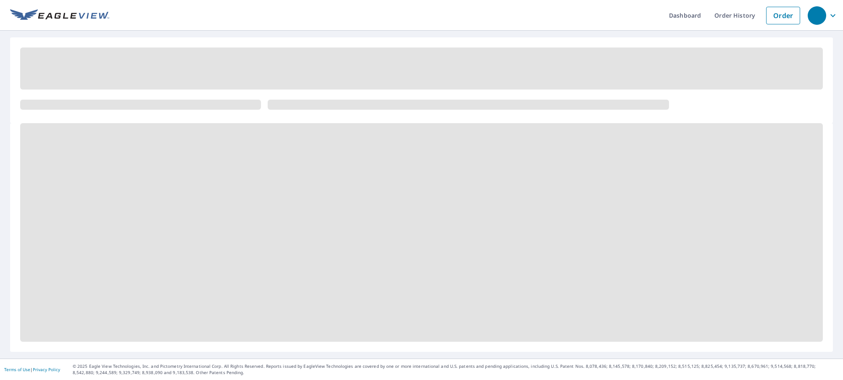 The image size is (843, 380). Describe the element at coordinates (17, 369) in the screenshot. I see `a: Terms of Use` at that location.